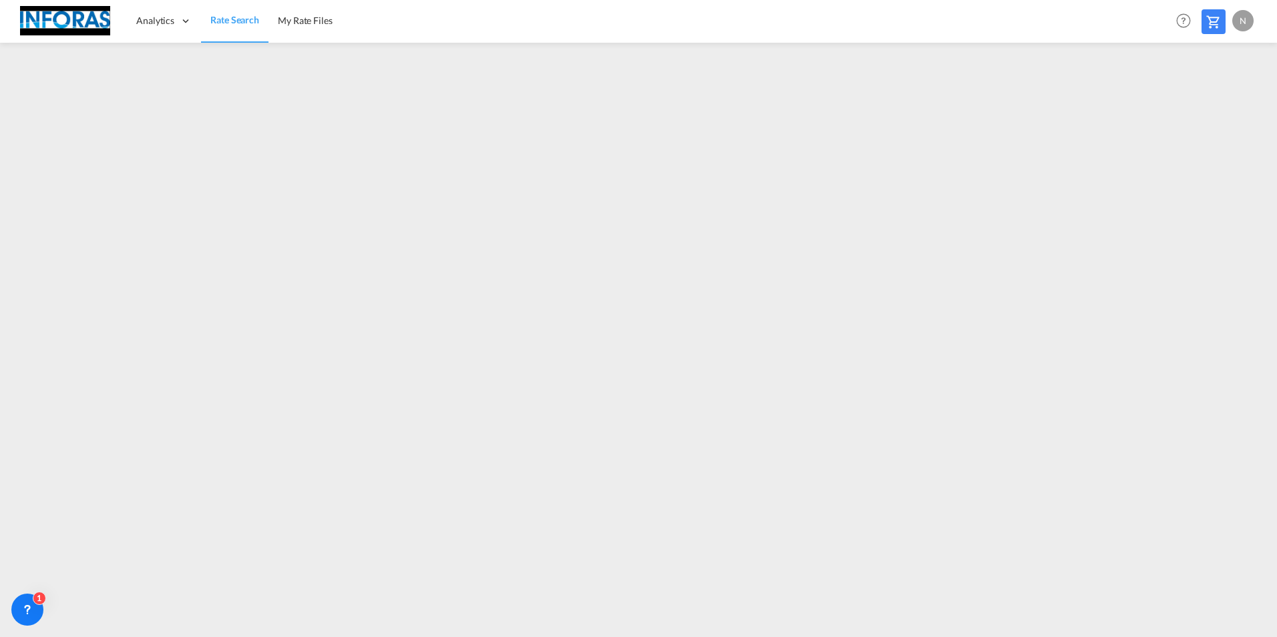 This screenshot has width=1277, height=637. I want to click on span: Help, so click(1183, 21).